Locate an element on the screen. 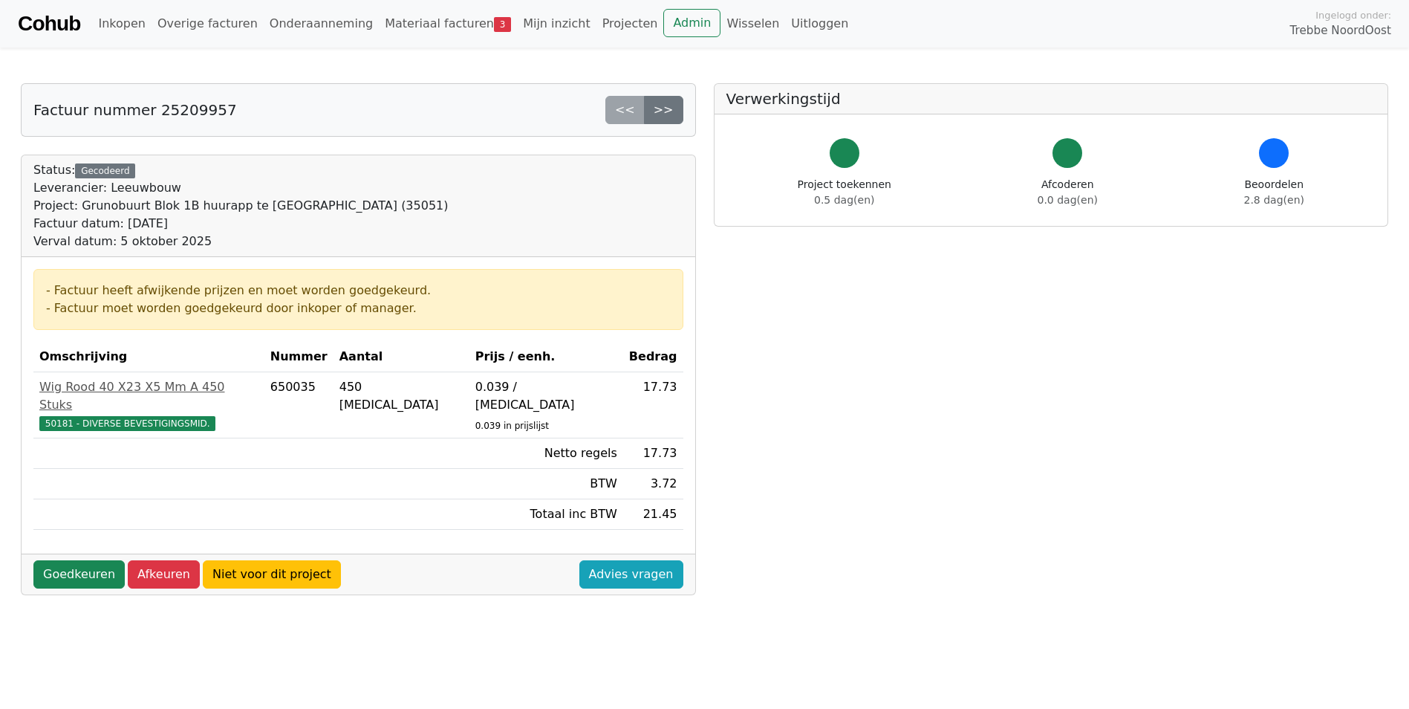  th: Nummer is located at coordinates (299, 357).